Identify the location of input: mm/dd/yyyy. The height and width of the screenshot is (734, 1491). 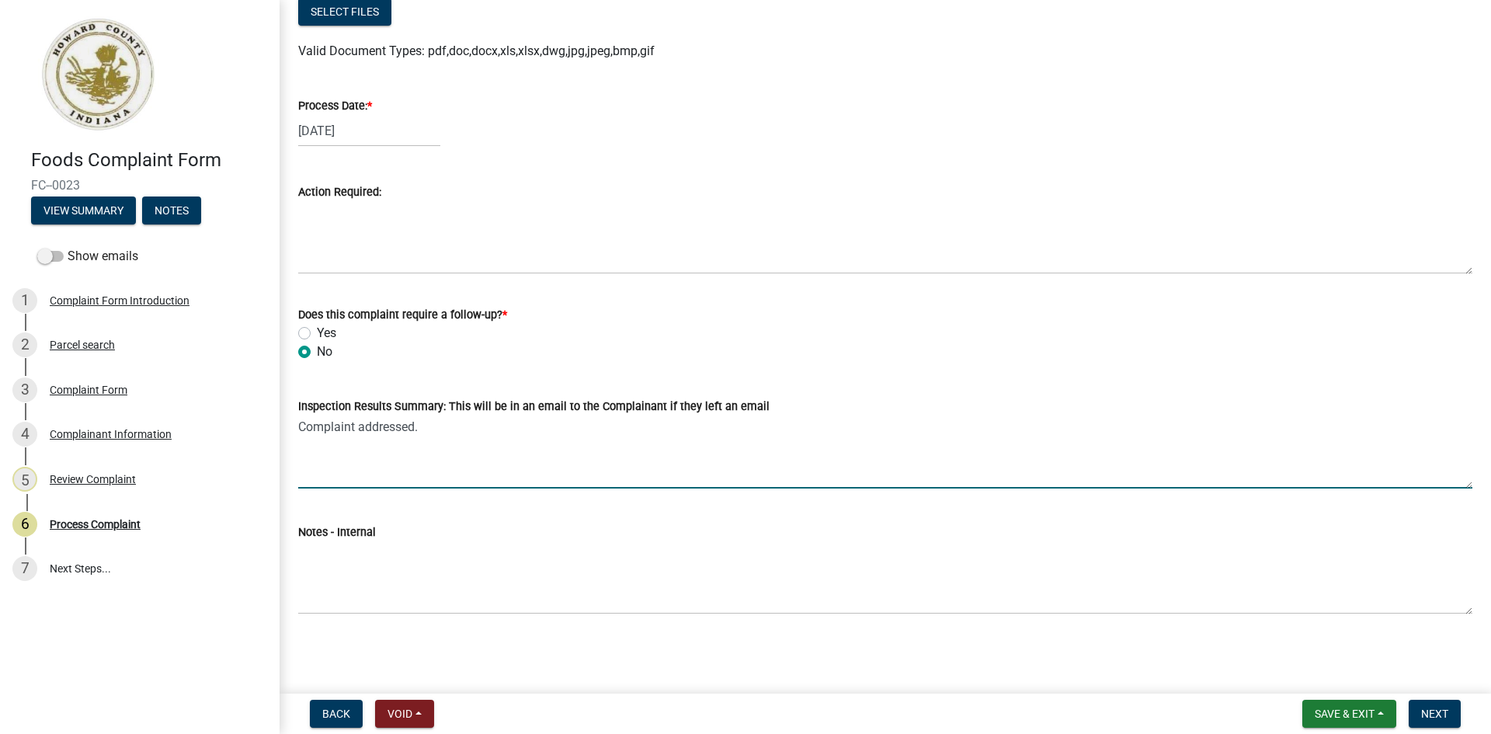
(369, 130).